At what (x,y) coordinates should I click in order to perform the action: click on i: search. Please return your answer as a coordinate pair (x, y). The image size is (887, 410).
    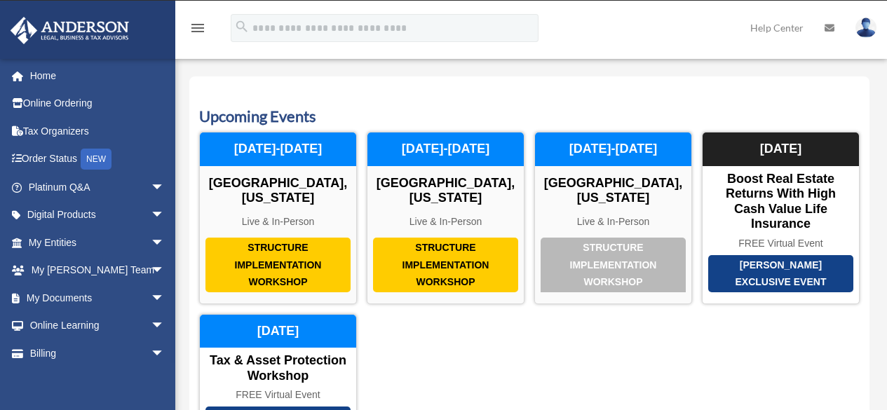
    Looking at the image, I should click on (242, 27).